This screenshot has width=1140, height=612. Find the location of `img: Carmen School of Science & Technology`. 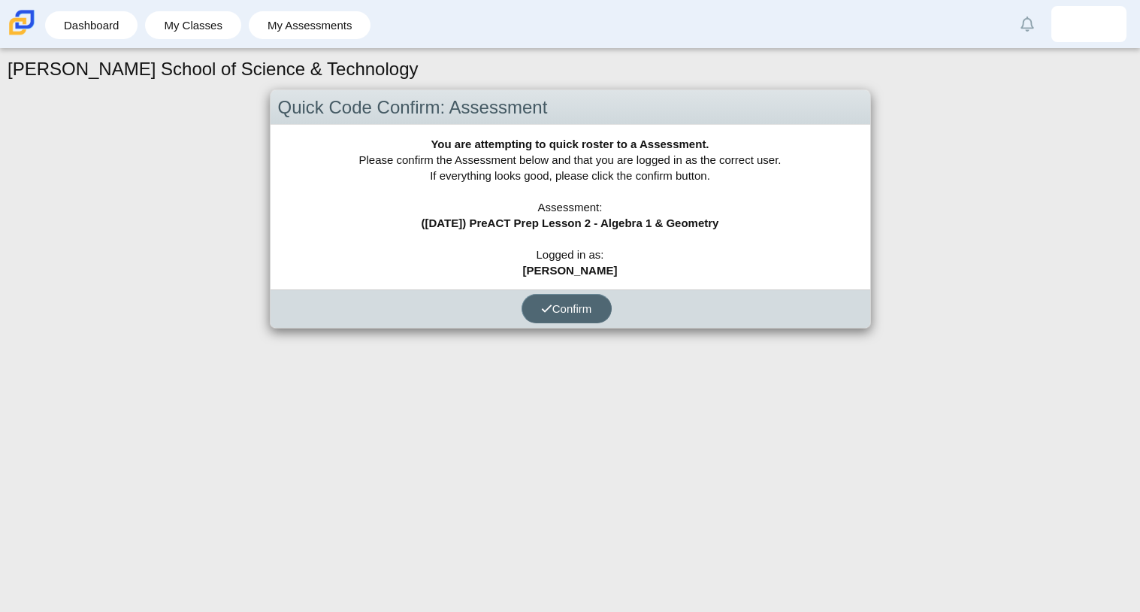

img: Carmen School of Science & Technology is located at coordinates (22, 23).